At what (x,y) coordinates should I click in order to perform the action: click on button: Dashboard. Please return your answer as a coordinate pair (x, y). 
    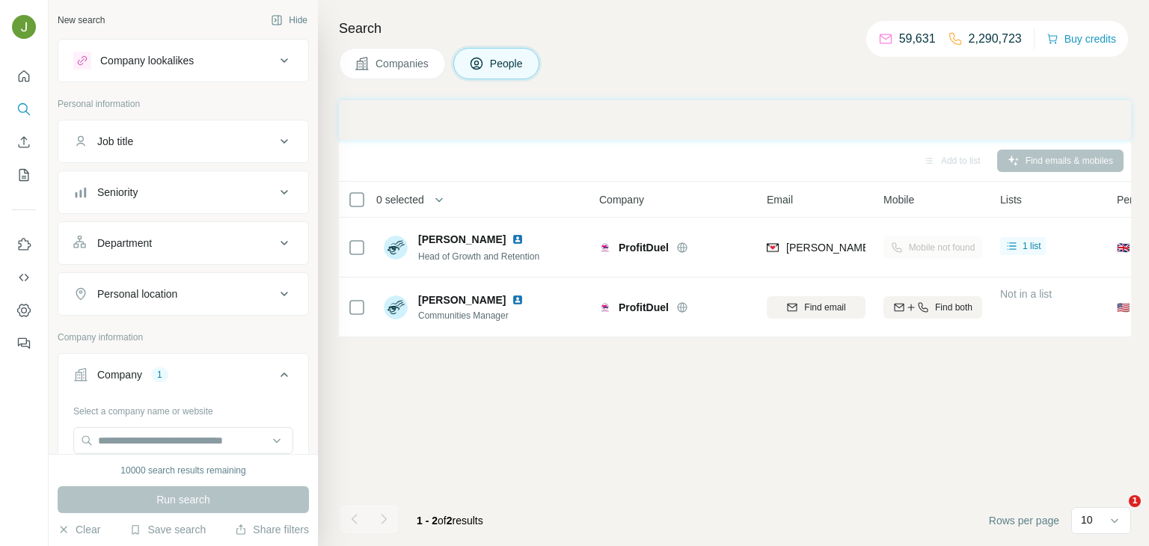
    Looking at the image, I should click on (24, 311).